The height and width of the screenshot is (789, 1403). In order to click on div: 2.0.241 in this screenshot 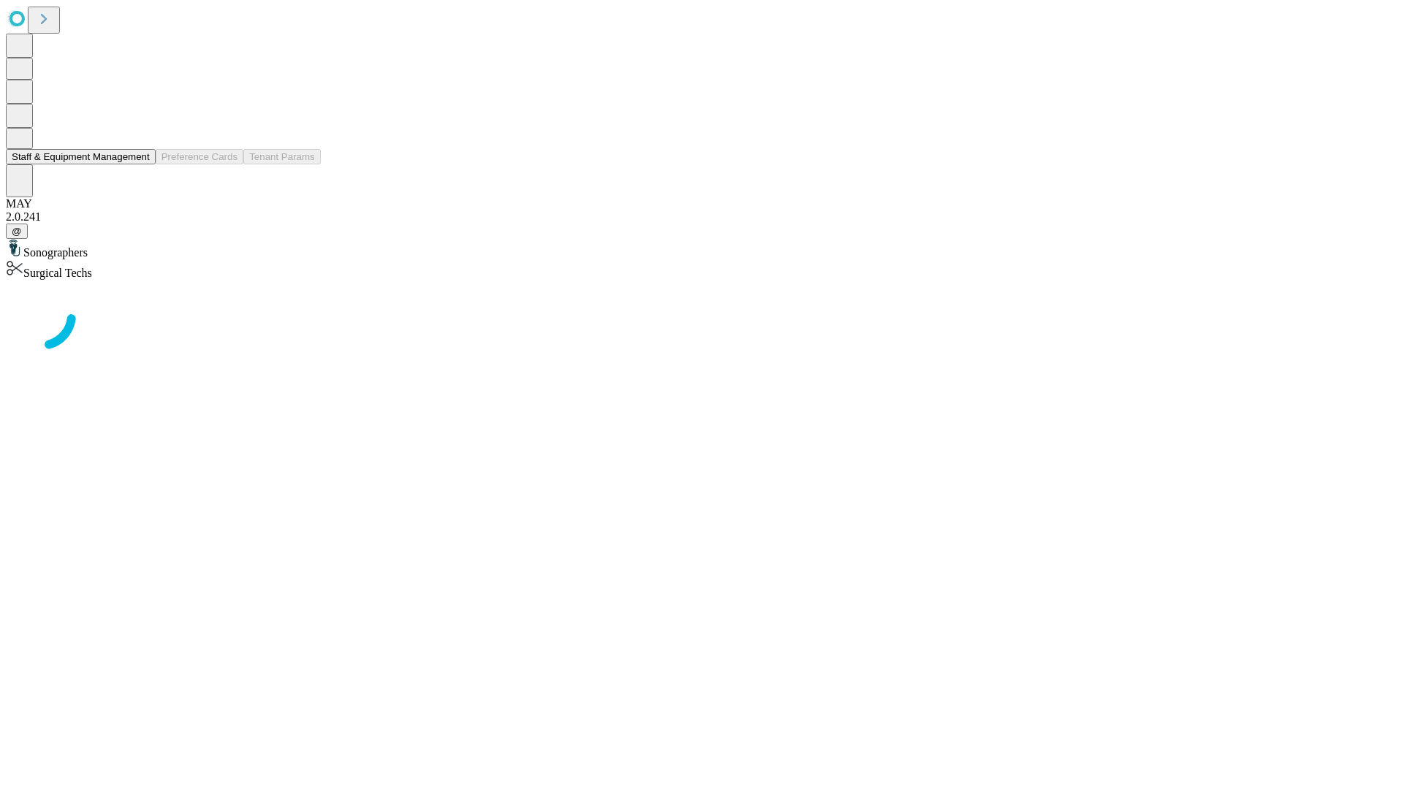, I will do `click(701, 217)`.